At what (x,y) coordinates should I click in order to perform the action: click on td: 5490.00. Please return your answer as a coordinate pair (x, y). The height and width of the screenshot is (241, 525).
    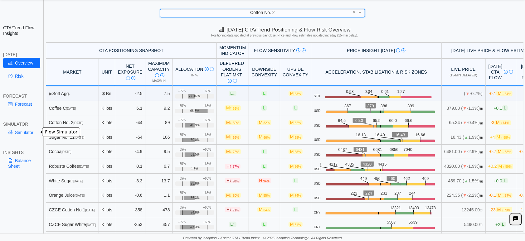
    Looking at the image, I should click on (463, 224).